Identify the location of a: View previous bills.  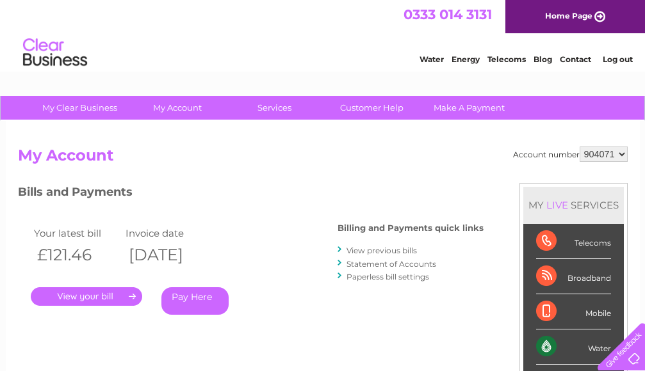
(382, 250).